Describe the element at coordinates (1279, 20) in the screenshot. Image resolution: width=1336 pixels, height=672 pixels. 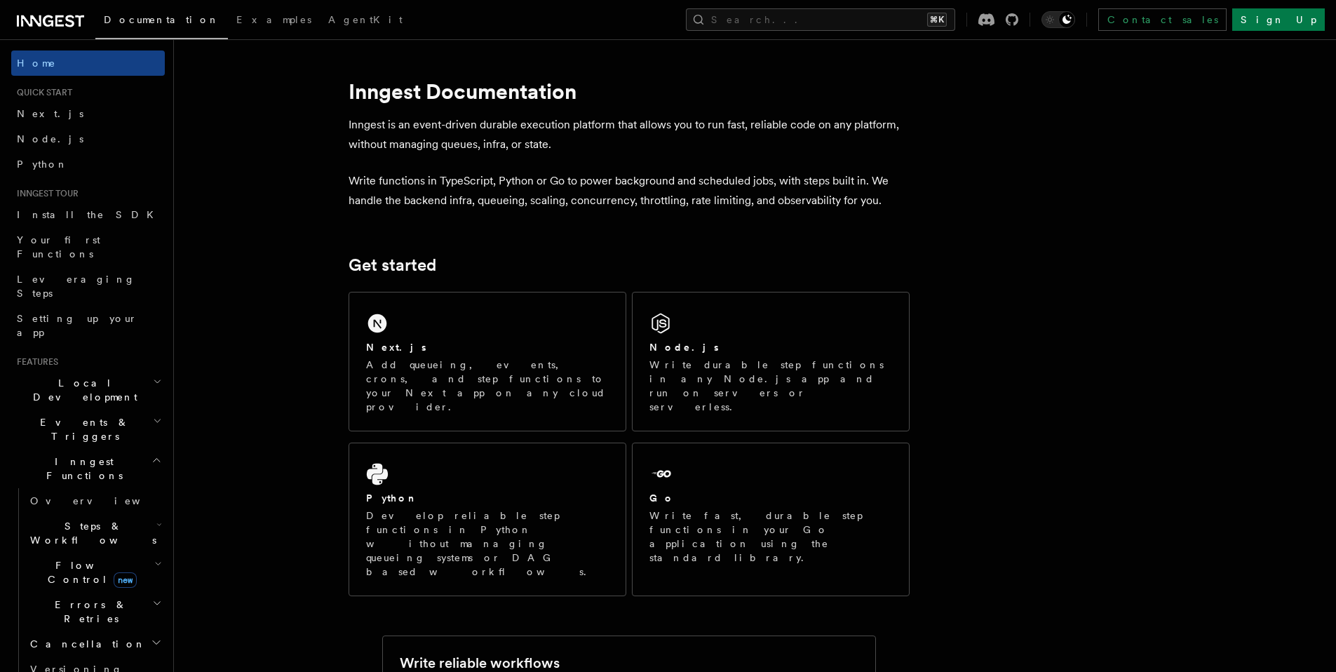
I see `a: Sign Up` at that location.